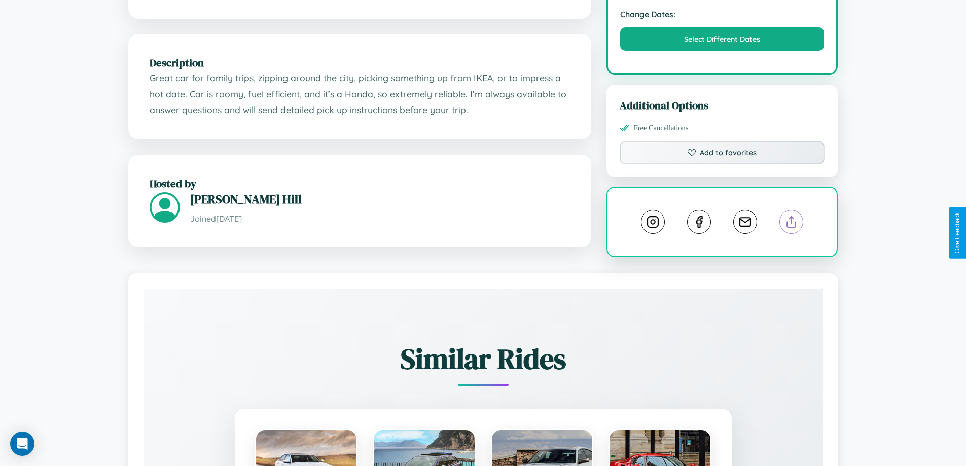  I want to click on button: Select Different Dates, so click(722, 39).